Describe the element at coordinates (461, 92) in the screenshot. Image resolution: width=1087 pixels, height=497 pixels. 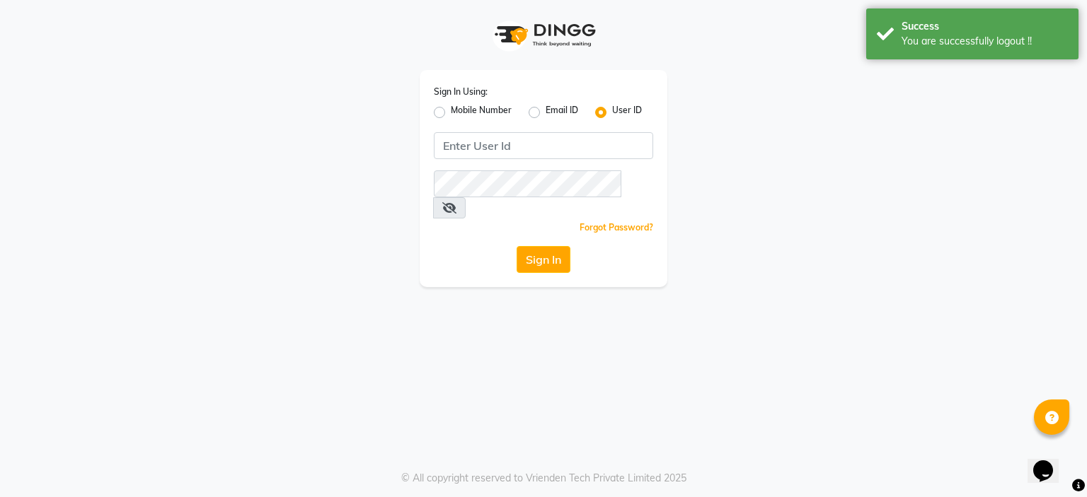
I see `label: Sign In Using:` at that location.